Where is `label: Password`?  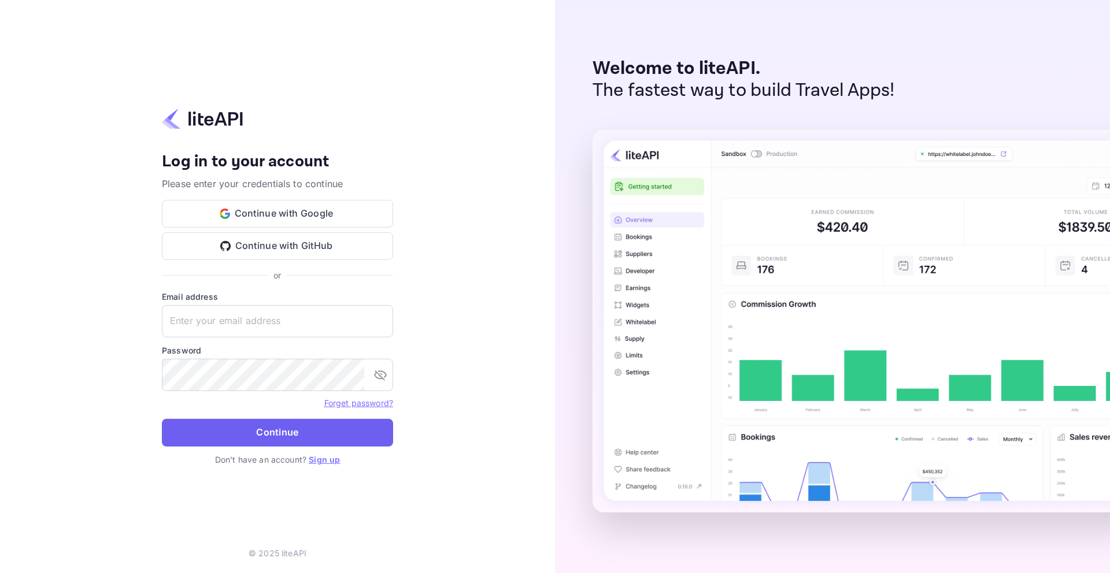
label: Password is located at coordinates (277, 350).